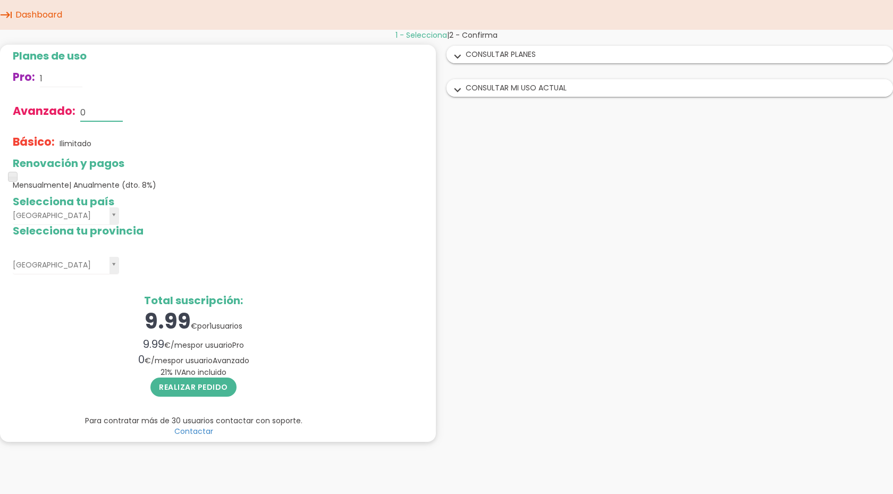  Describe the element at coordinates (193, 201) in the screenshot. I see `h2: Selecciona tu país` at that location.